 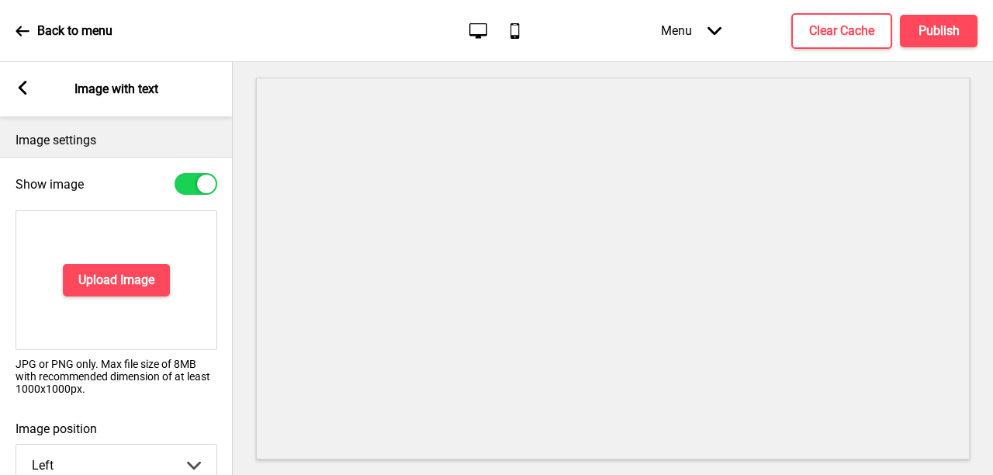 I want to click on h4: Publish, so click(x=938, y=31).